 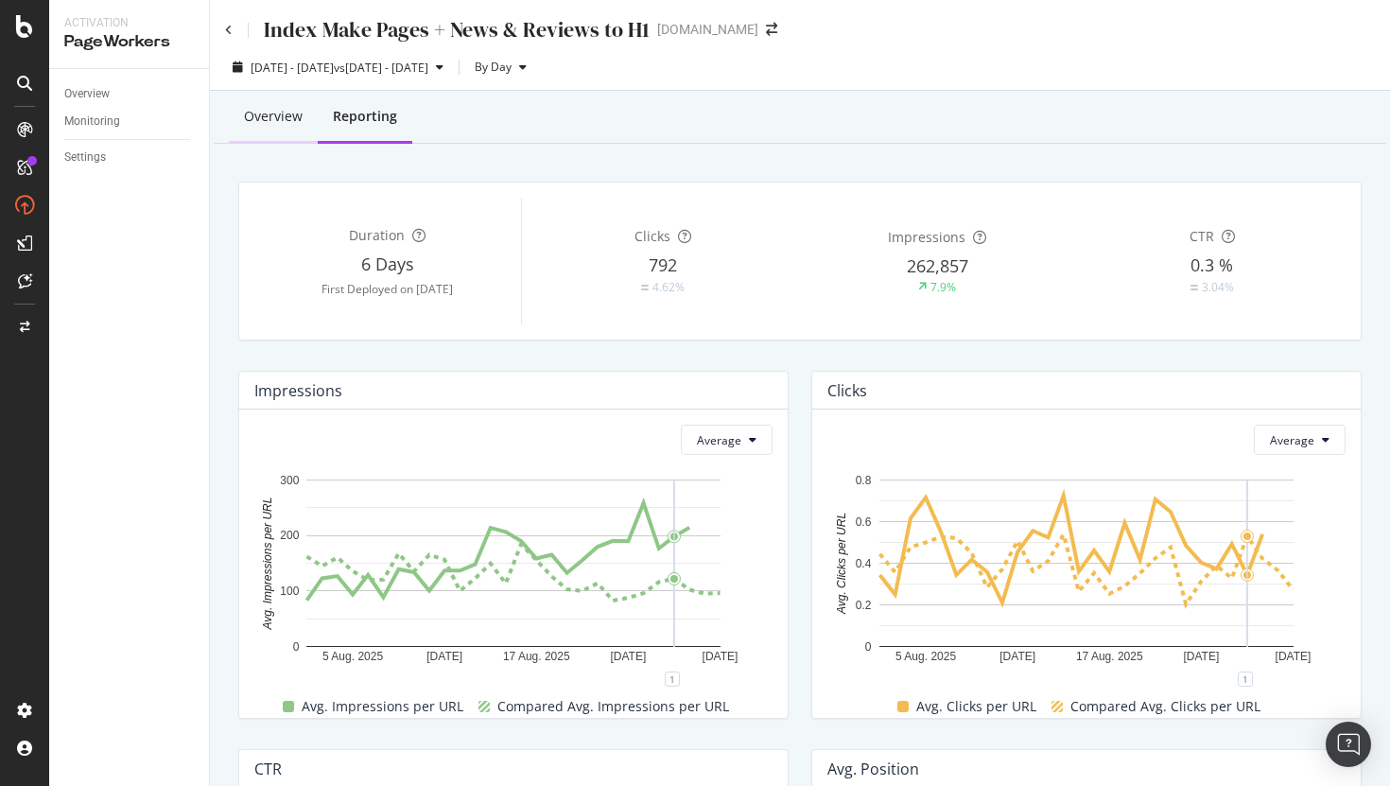 What do you see at coordinates (130, 94) in the screenshot?
I see `a: Overview` at bounding box center [130, 94].